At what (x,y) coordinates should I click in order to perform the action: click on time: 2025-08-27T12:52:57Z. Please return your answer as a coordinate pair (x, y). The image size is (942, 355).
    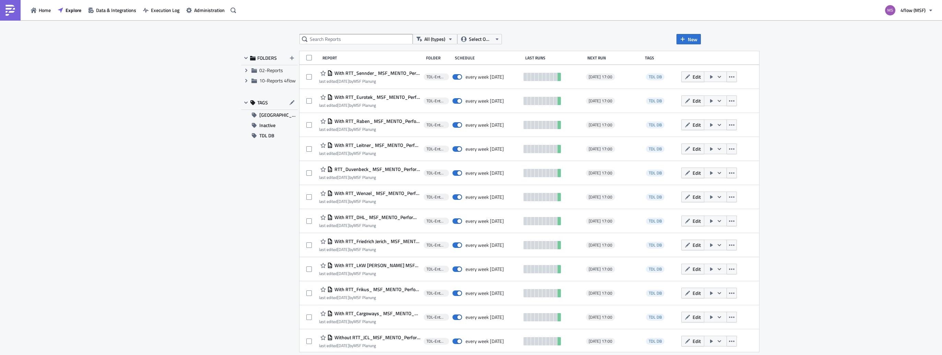
    Looking at the image, I should click on (343, 297).